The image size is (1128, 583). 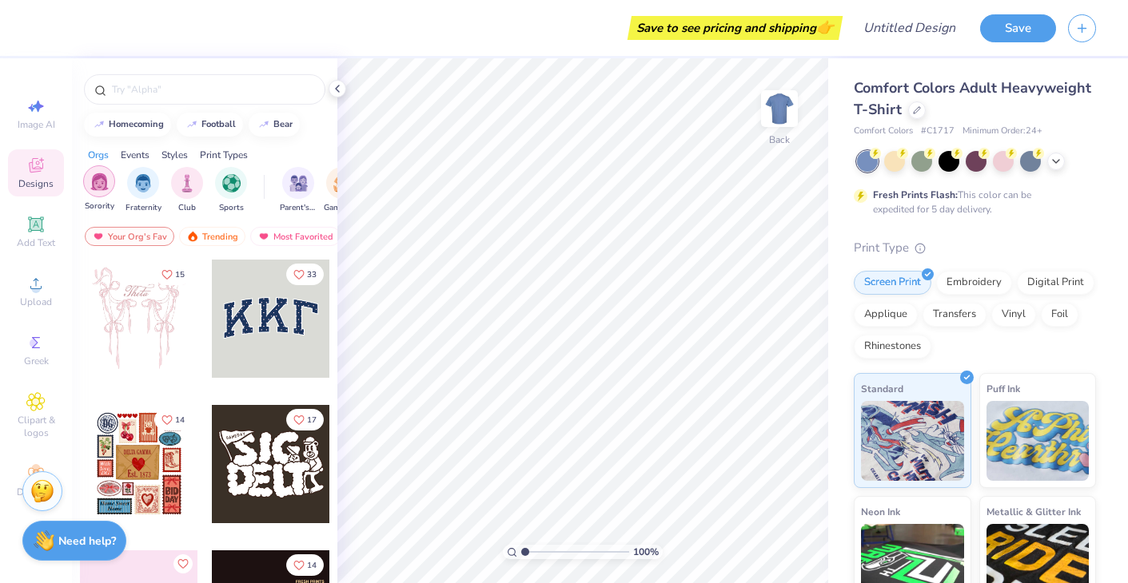 What do you see at coordinates (224, 155) in the screenshot?
I see `div: Print Types` at bounding box center [224, 155].